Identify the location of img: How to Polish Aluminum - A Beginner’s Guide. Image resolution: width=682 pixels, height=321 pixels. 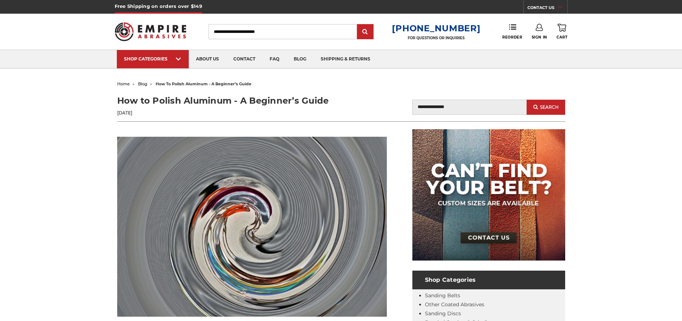
(252, 226).